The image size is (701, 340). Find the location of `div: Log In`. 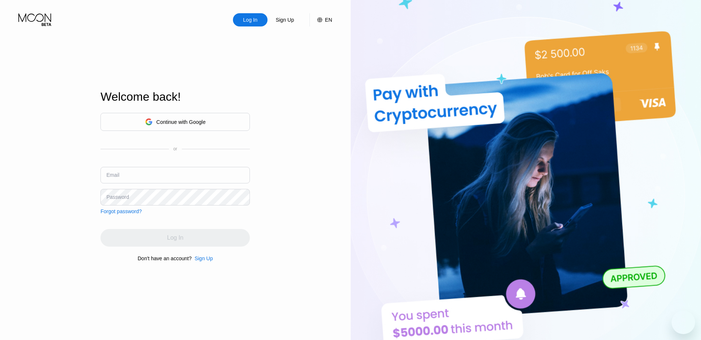

div: Log In is located at coordinates (250, 20).